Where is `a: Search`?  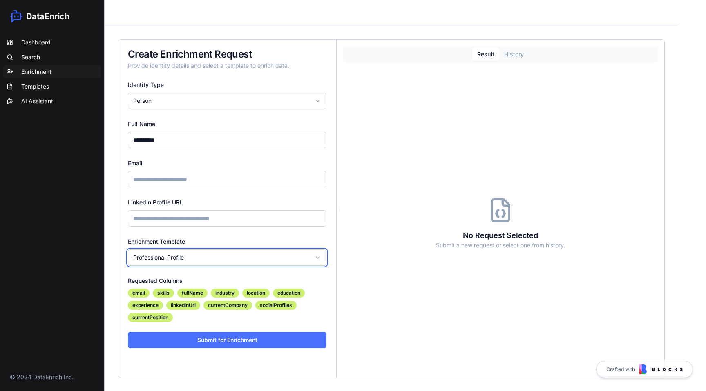 a: Search is located at coordinates (52, 57).